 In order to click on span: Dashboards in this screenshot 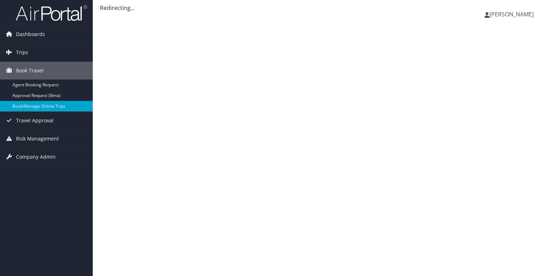, I will do `click(30, 34)`.